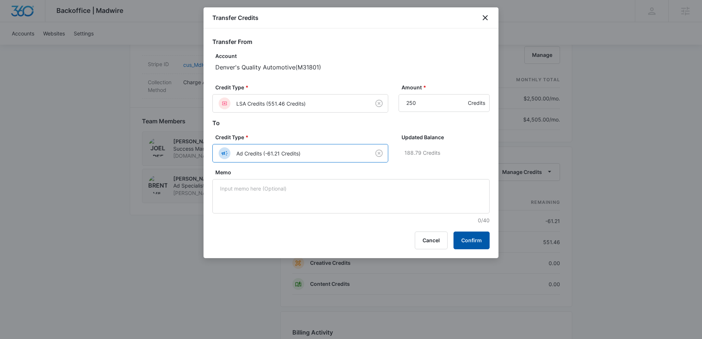  Describe the element at coordinates (351, 123) in the screenshot. I see `h2: To` at that location.